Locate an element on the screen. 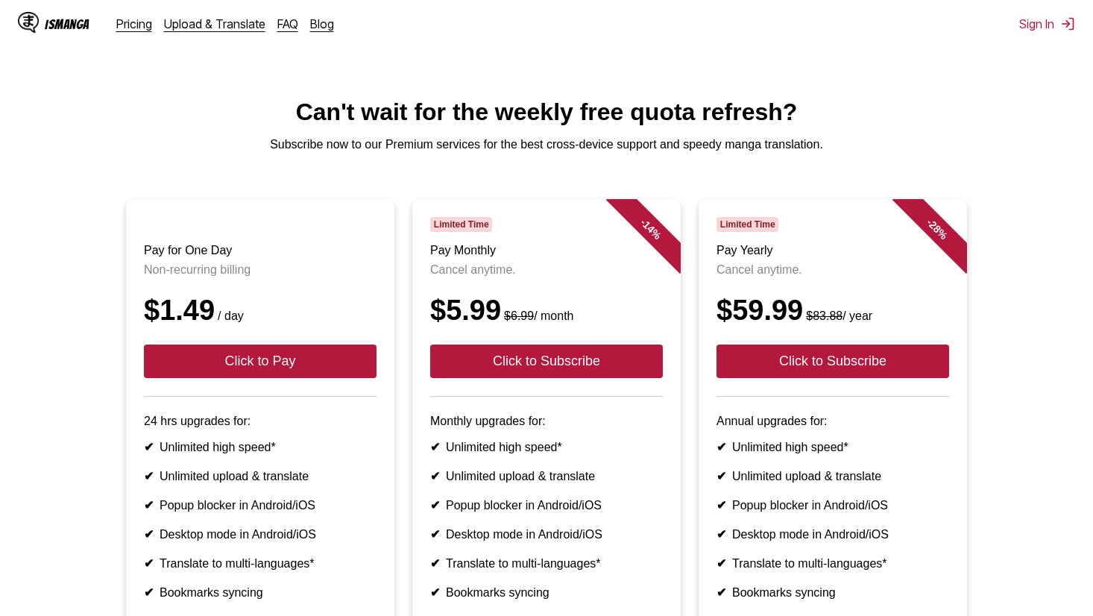 The image size is (1093, 616). a: Upload & Translate is located at coordinates (215, 24).